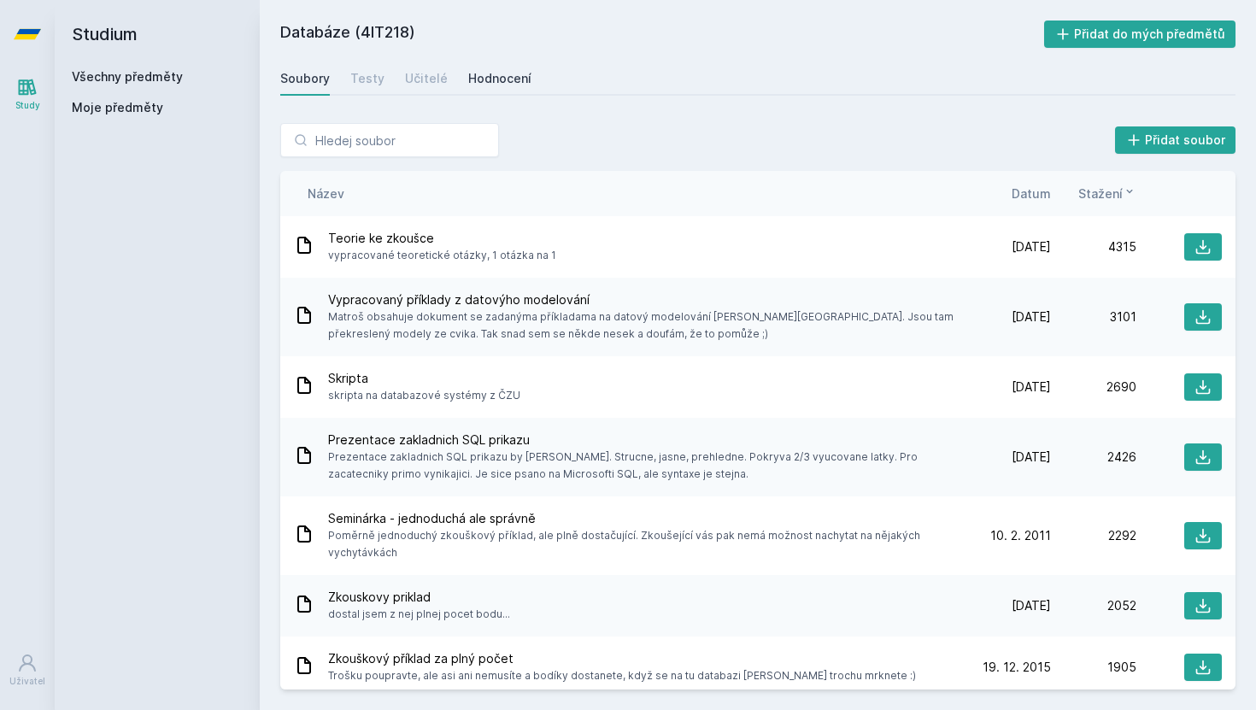 Image resolution: width=1256 pixels, height=710 pixels. What do you see at coordinates (27, 105) in the screenshot?
I see `div: Study` at bounding box center [27, 105].